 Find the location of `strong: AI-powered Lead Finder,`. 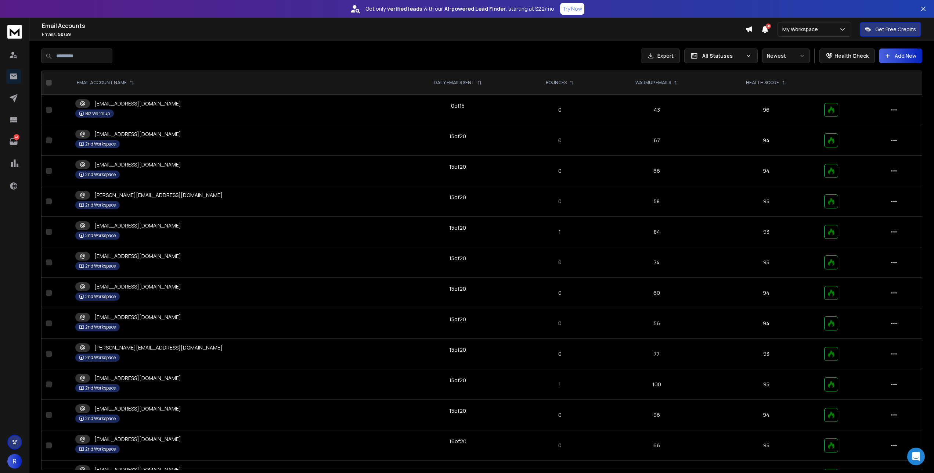

strong: AI-powered Lead Finder, is located at coordinates (476, 9).